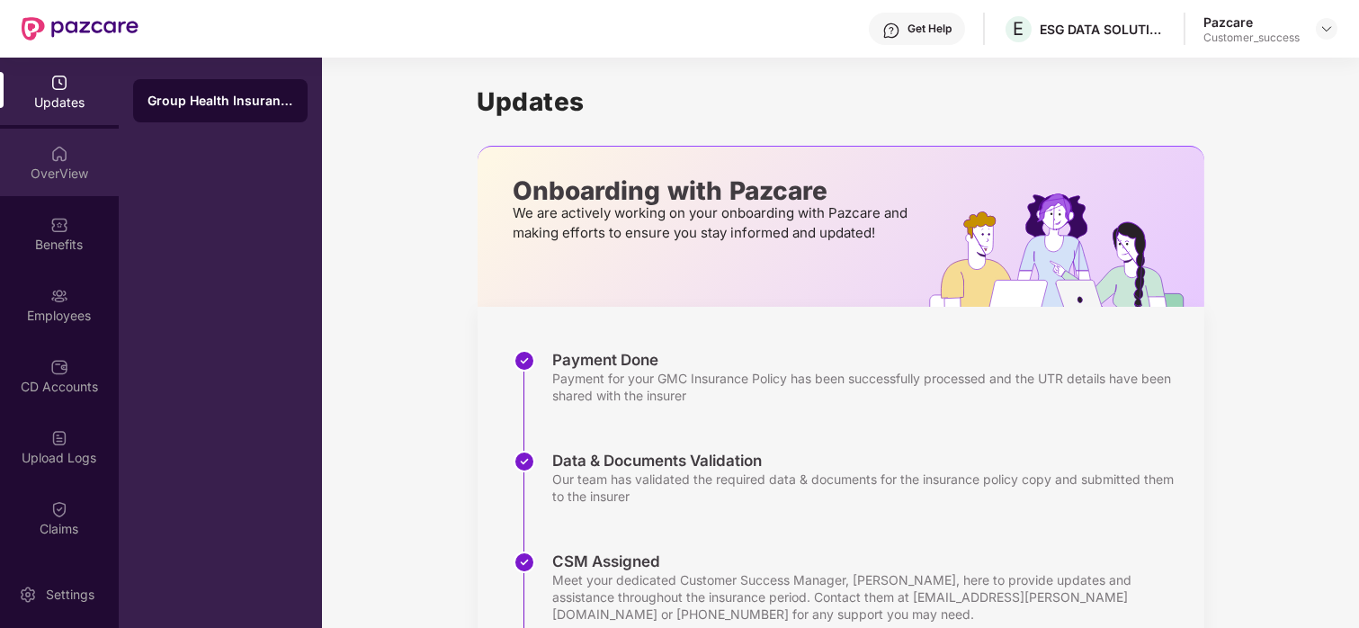 The image size is (1359, 628). What do you see at coordinates (59, 367) in the screenshot?
I see `img: svg+xml;base64,PHN2ZyBpZD0iQ0RfQWNjb3VudHMiIGRhdGEtbmFtZT0iQ0QgQWNjb3VudHMiIHhtbG5zPSJodHRwOi8vd3...` at bounding box center [59, 367].